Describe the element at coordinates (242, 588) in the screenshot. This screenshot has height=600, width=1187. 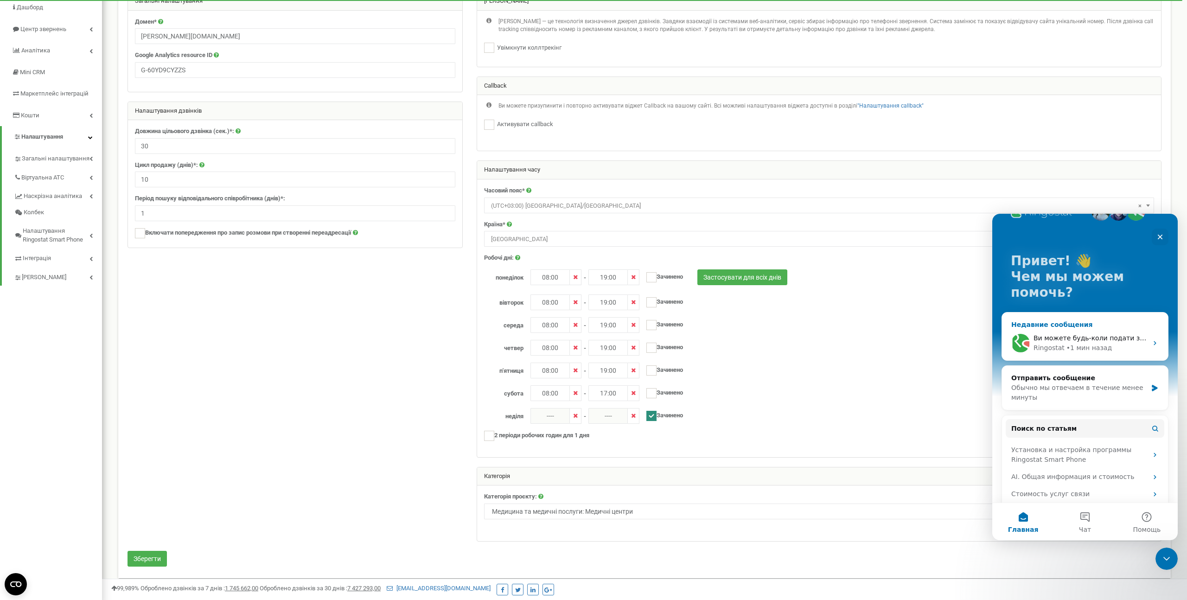
I see `u: 1 745 662,00` at that location.